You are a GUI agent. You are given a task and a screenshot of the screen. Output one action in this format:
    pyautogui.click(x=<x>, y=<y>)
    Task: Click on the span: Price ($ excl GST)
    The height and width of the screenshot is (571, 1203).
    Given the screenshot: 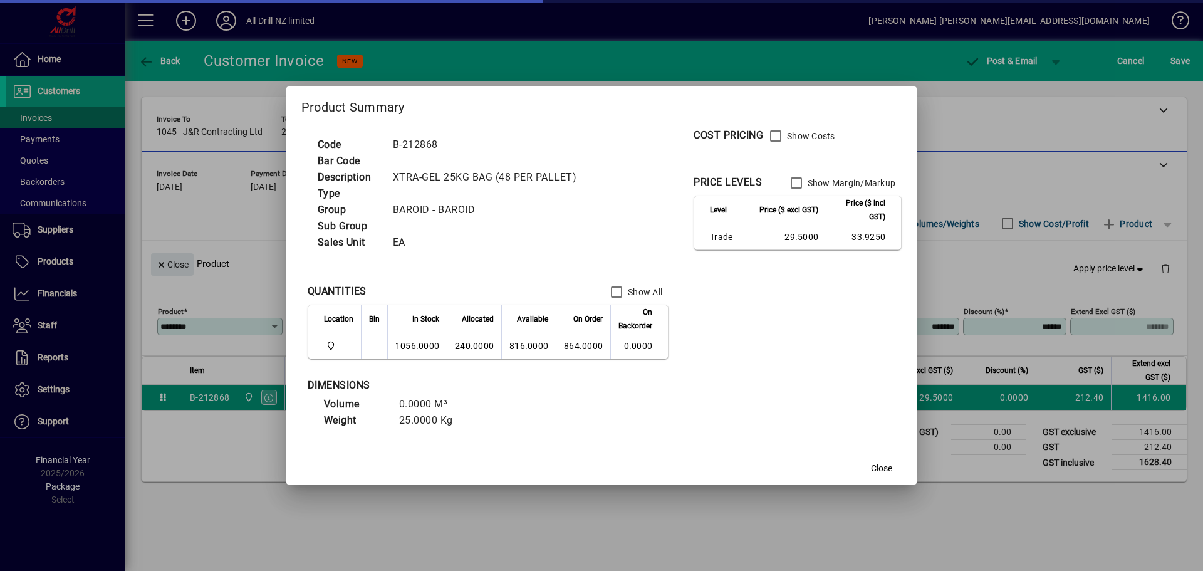 What is the action you would take?
    pyautogui.click(x=789, y=210)
    